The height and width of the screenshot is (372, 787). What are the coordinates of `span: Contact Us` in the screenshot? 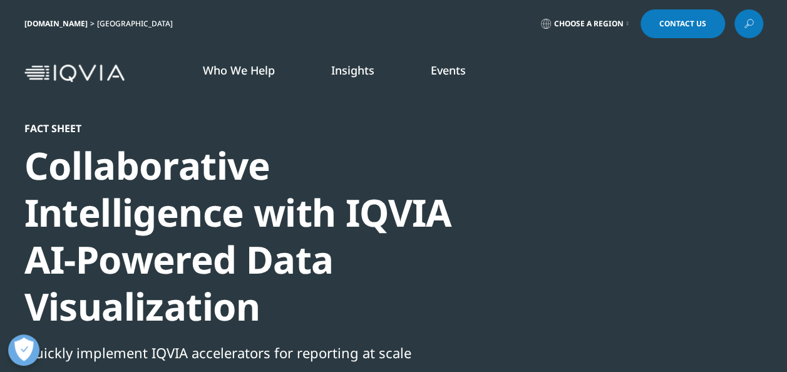 It's located at (682, 24).